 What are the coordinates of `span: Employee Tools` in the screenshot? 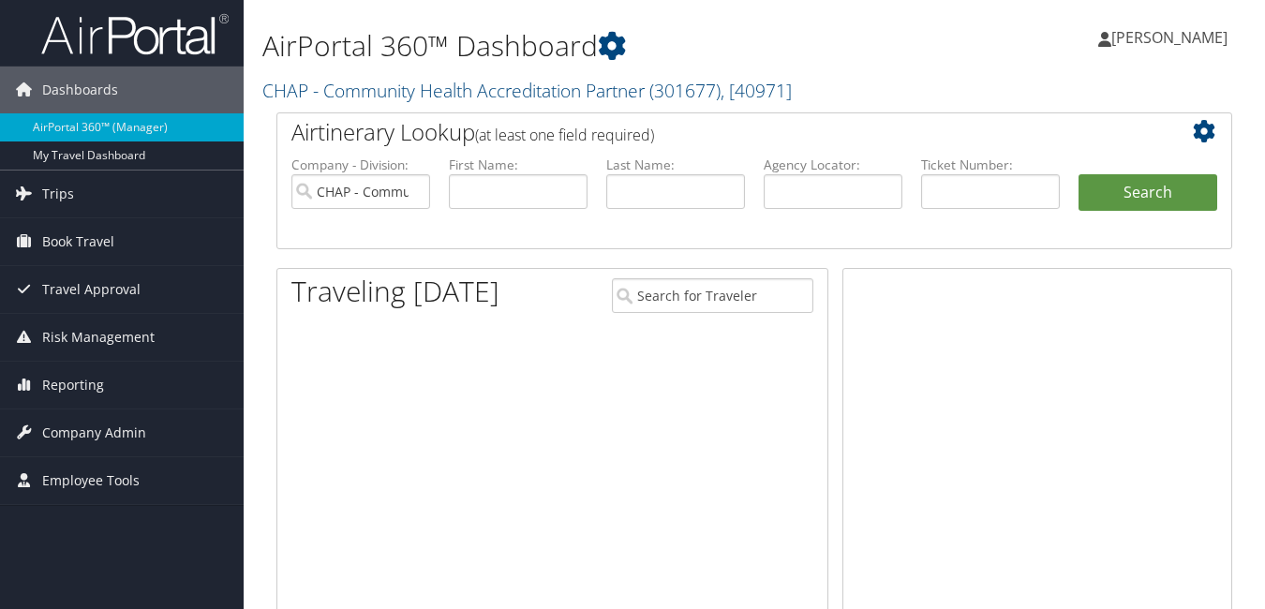 It's located at (91, 481).